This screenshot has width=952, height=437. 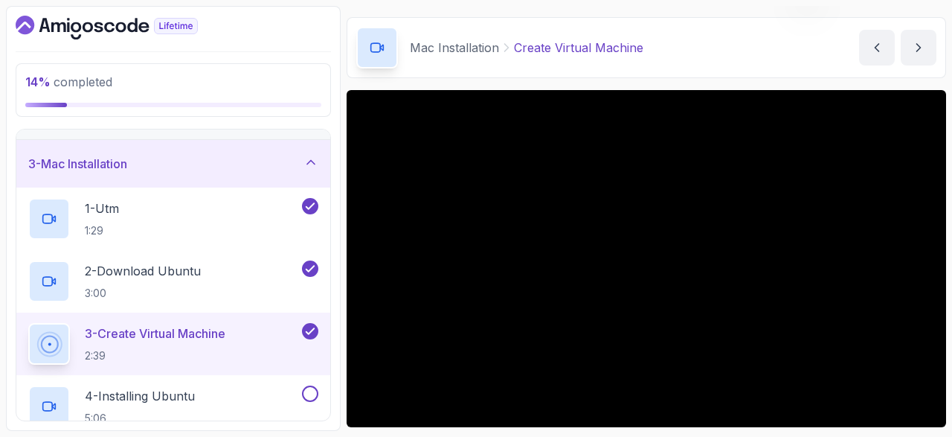 I want to click on p: Mac Installation, so click(x=454, y=48).